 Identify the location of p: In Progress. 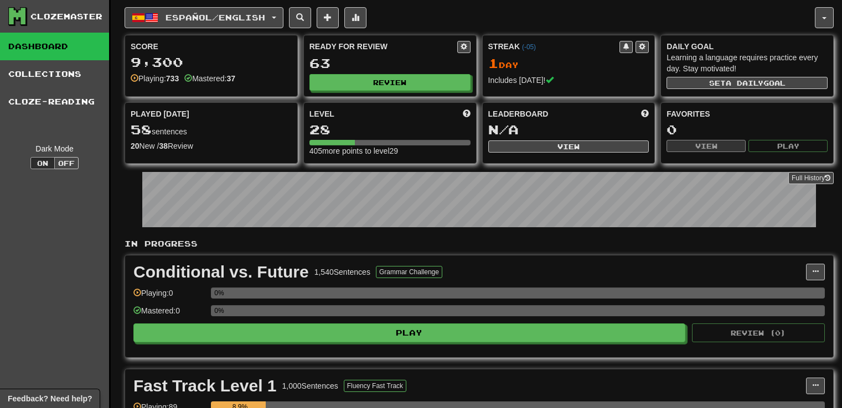
(479, 244).